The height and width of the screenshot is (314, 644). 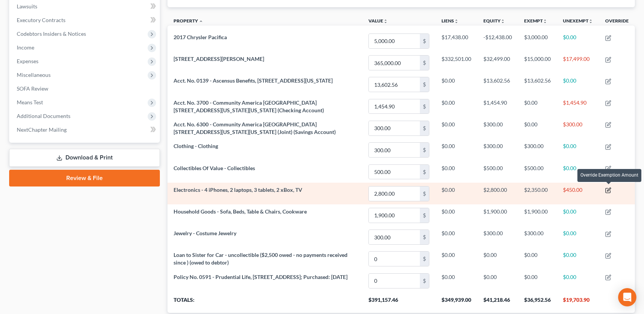 What do you see at coordinates (238, 190) in the screenshot?
I see `span: Electronics - 4 iPhones, 2 laptops, 3 tablets, 2 xBox, TV` at bounding box center [238, 190].